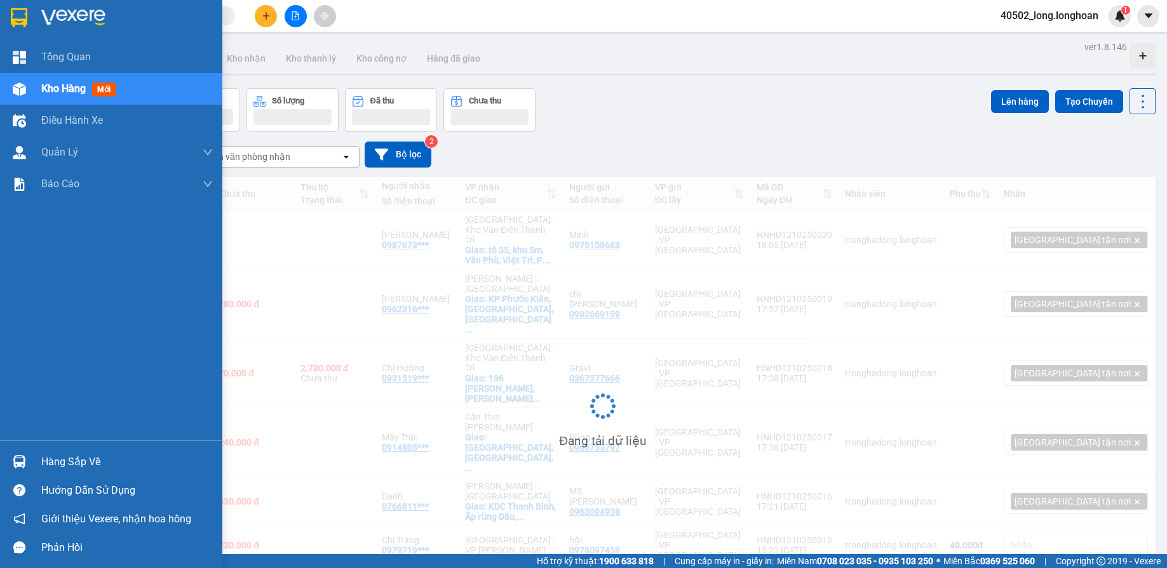 The height and width of the screenshot is (568, 1167). Describe the element at coordinates (1088, 102) in the screenshot. I see `button: Tạo Chuyến` at that location.